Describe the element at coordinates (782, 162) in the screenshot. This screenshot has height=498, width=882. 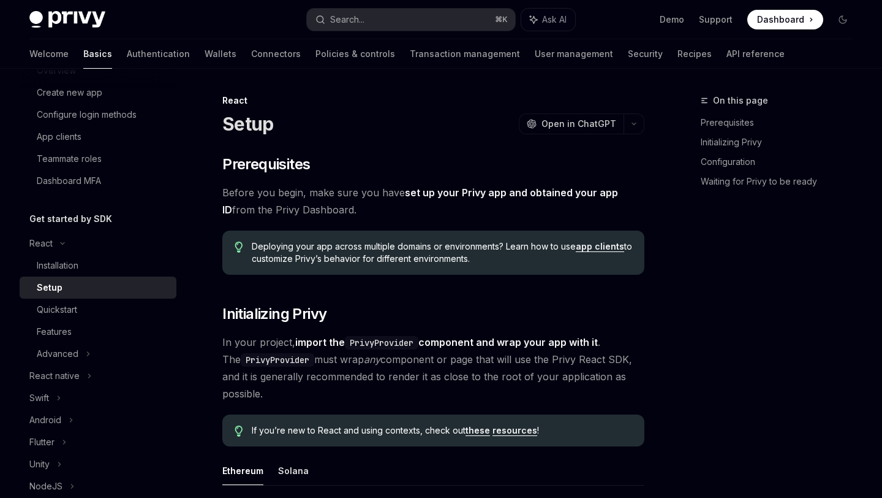
I see `a: Configuration` at that location.